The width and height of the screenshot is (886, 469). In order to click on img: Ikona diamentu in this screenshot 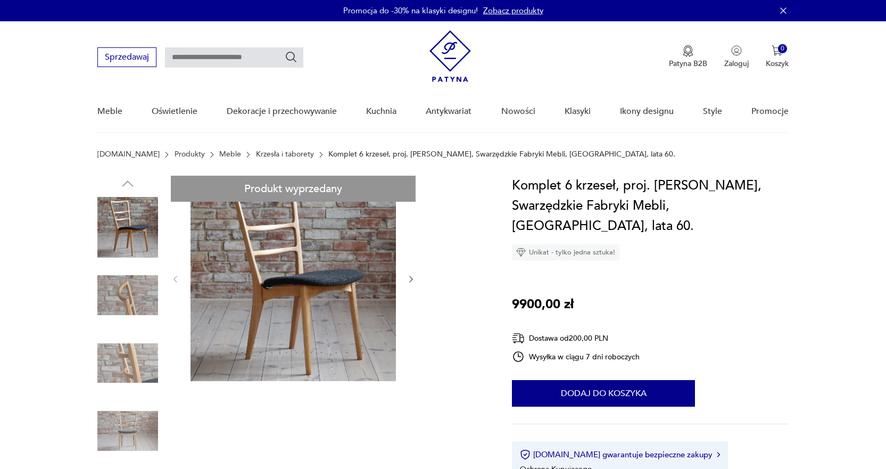, I will do `click(521, 252)`.